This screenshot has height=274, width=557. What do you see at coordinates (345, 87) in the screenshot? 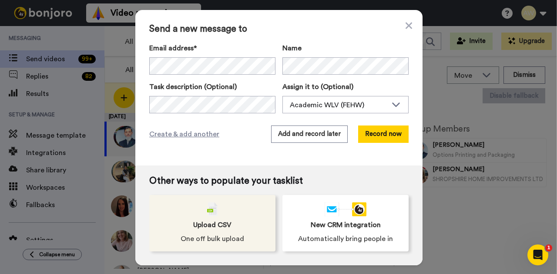
I see `label: Assign it to (Optional)` at bounding box center [345, 87].